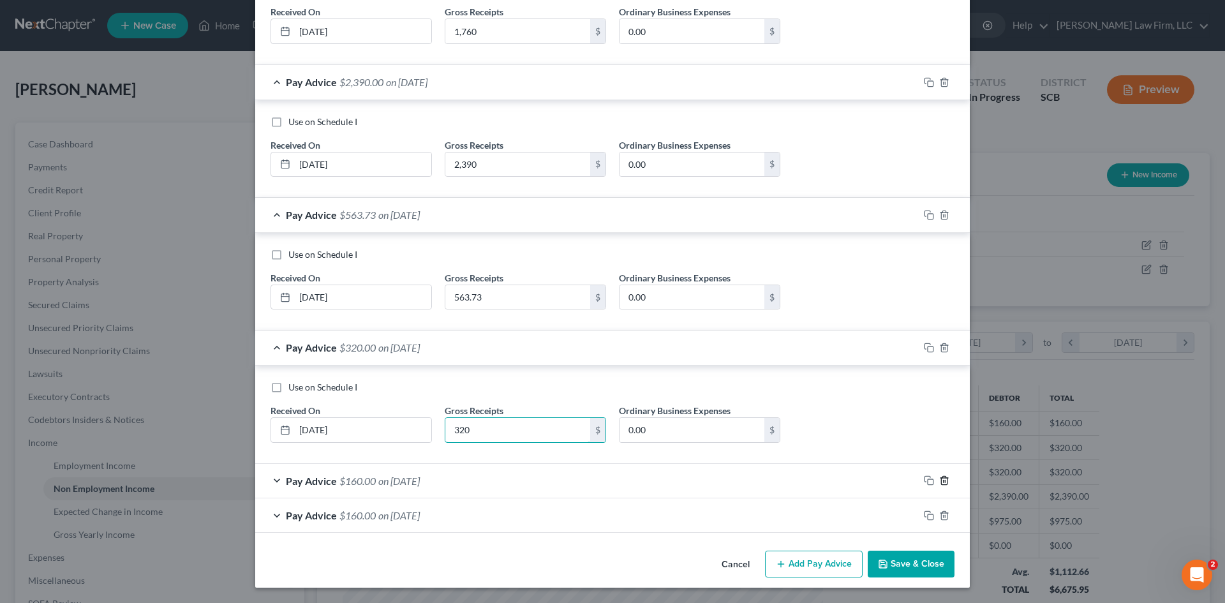  What do you see at coordinates (1213, 565) in the screenshot?
I see `span: 2` at bounding box center [1213, 565].